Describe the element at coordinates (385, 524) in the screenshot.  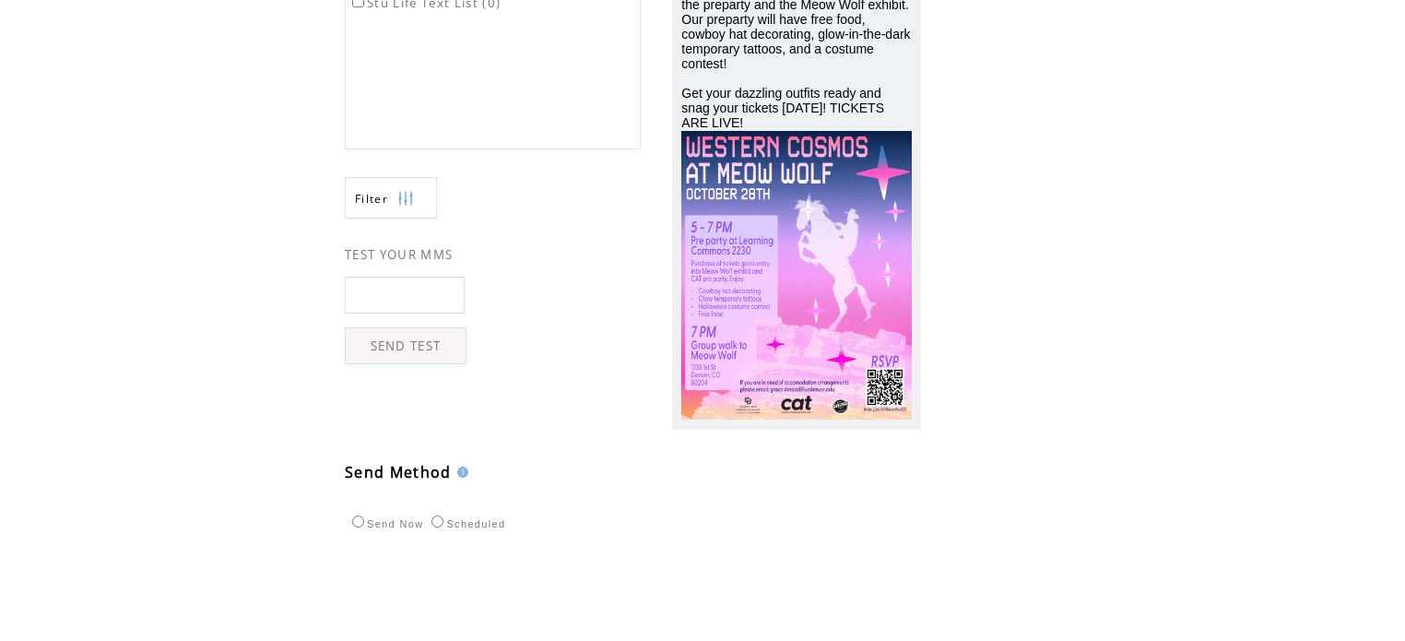
I see `label: Send Now` at that location.